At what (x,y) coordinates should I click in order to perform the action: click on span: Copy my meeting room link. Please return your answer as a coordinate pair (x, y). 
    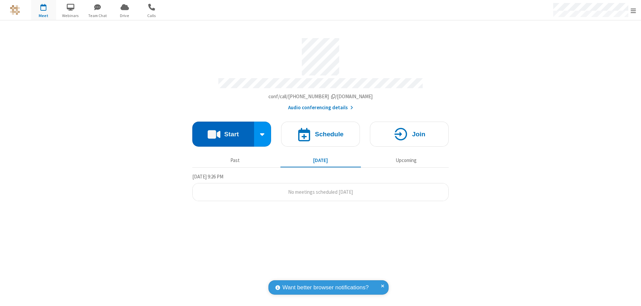
    Looking at the image, I should click on (321, 96).